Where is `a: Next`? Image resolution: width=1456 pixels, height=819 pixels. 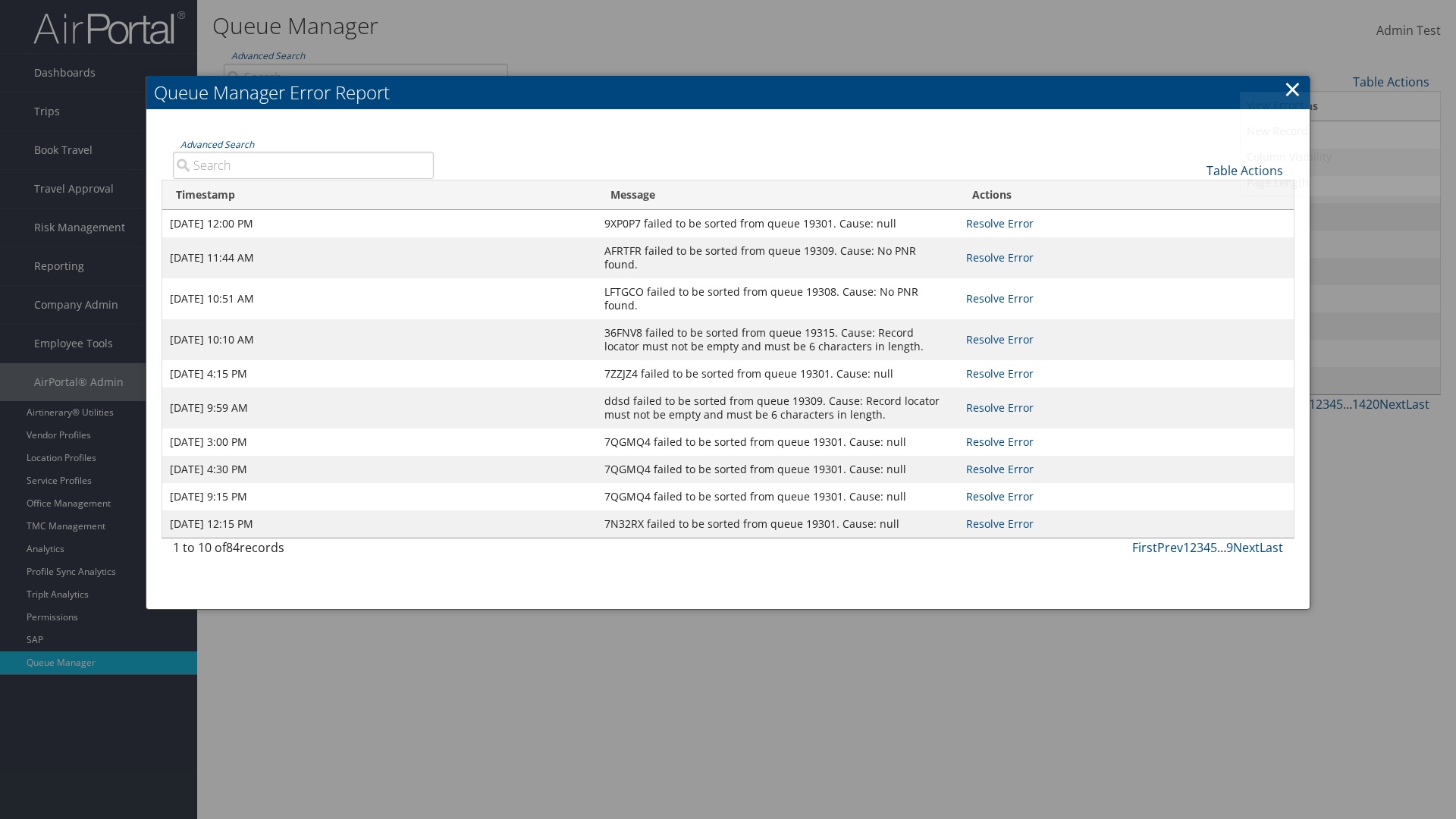 a: Next is located at coordinates (1246, 547).